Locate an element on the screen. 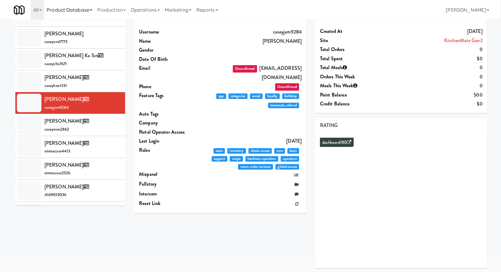  dd: caseyjam9284 is located at coordinates (253, 32).